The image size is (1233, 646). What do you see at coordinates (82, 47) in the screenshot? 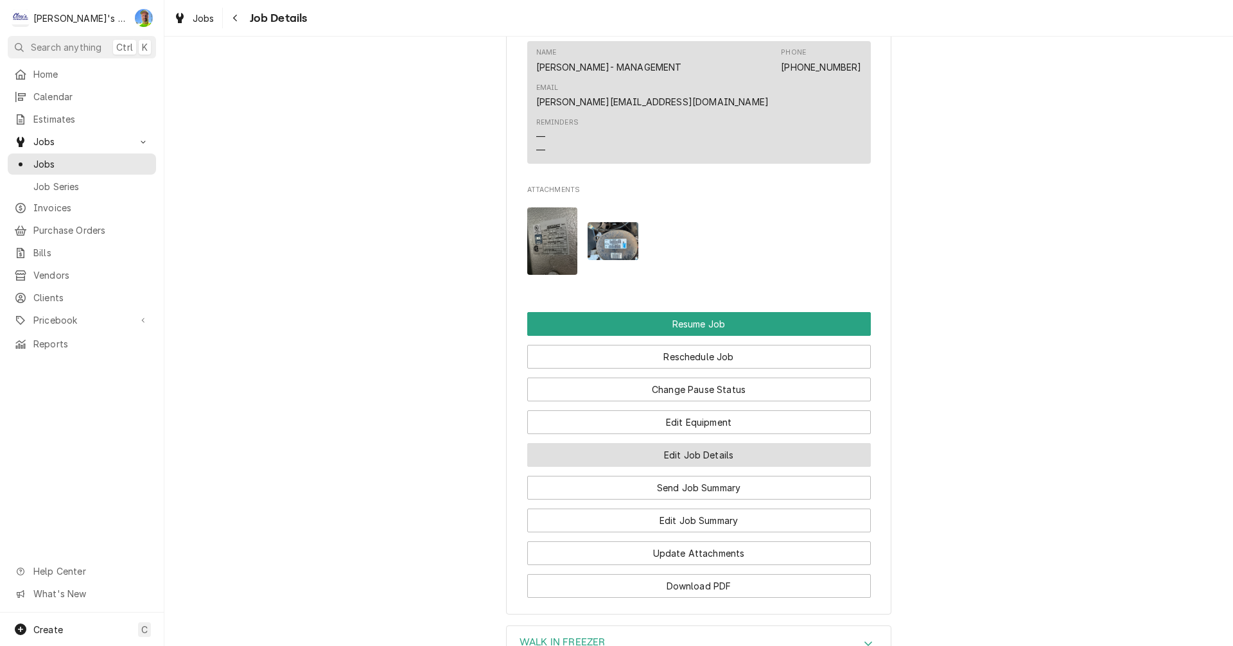
I see `button: Search anythingCtrlK` at bounding box center [82, 47].